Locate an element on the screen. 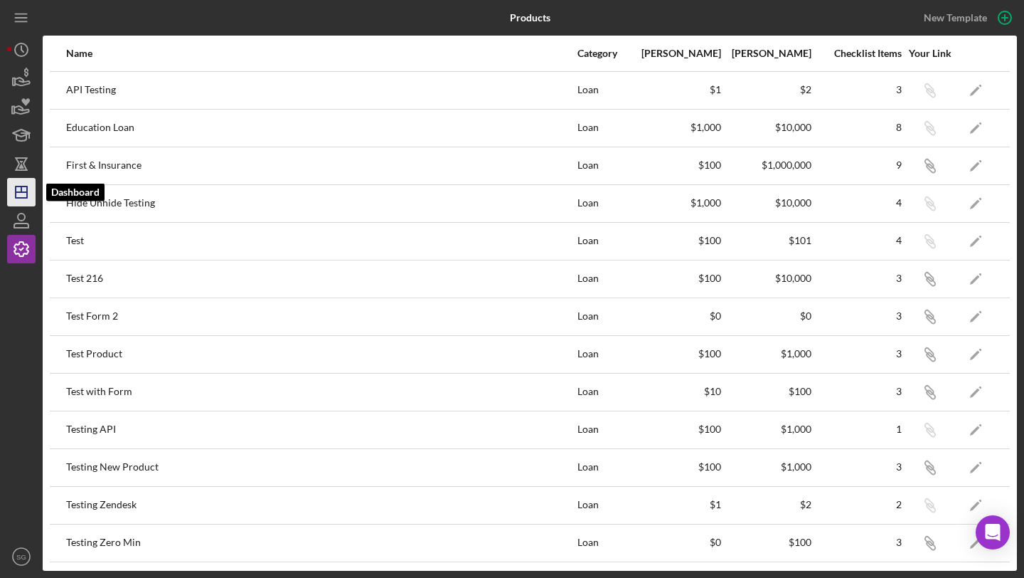 This screenshot has width=1024, height=578. div: 8 is located at coordinates (857, 127).